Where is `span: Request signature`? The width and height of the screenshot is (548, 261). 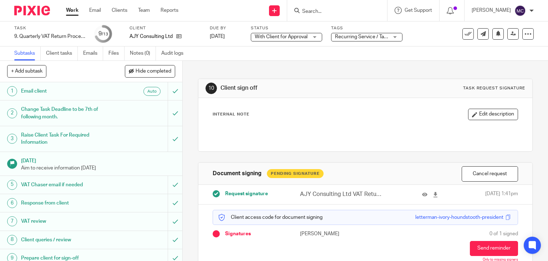
span: Request signature is located at coordinates (247, 193).